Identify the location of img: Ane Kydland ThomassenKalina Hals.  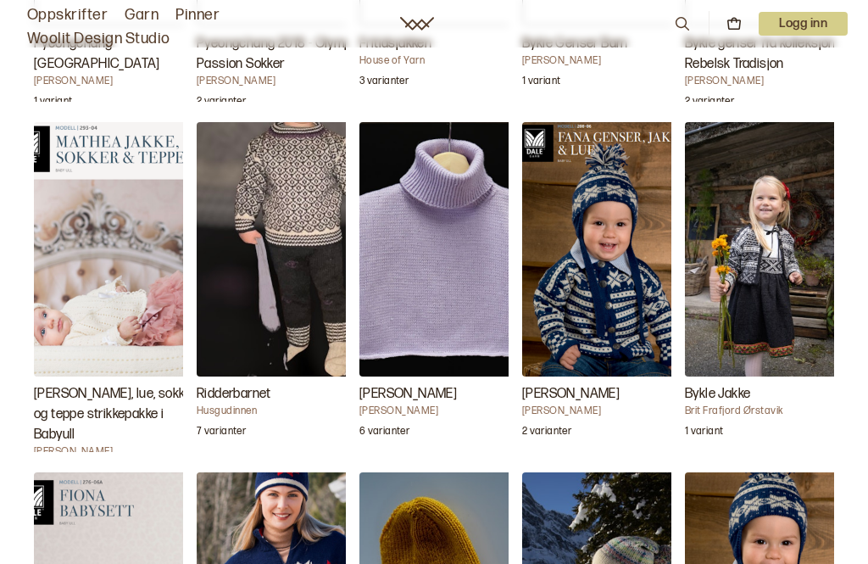
(444, 249).